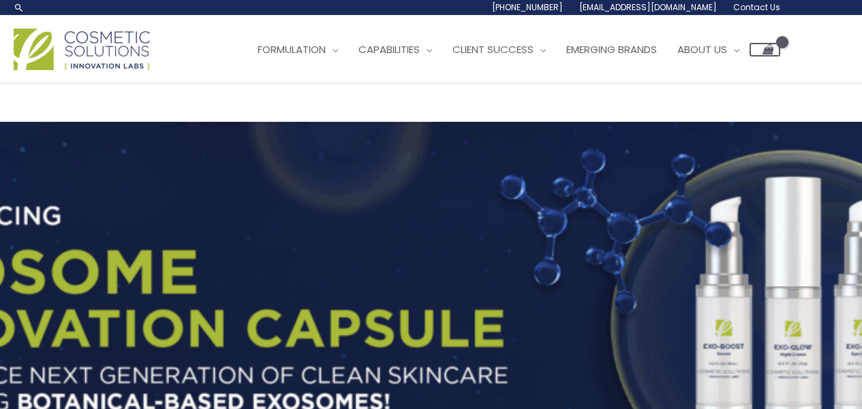  I want to click on a: Emerging Brands, so click(611, 50).